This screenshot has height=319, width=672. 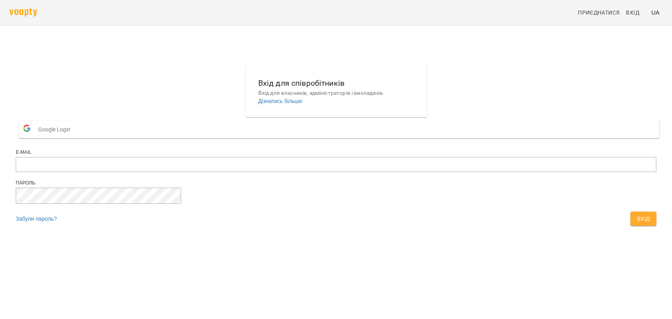 I want to click on span: Google Login, so click(x=56, y=129).